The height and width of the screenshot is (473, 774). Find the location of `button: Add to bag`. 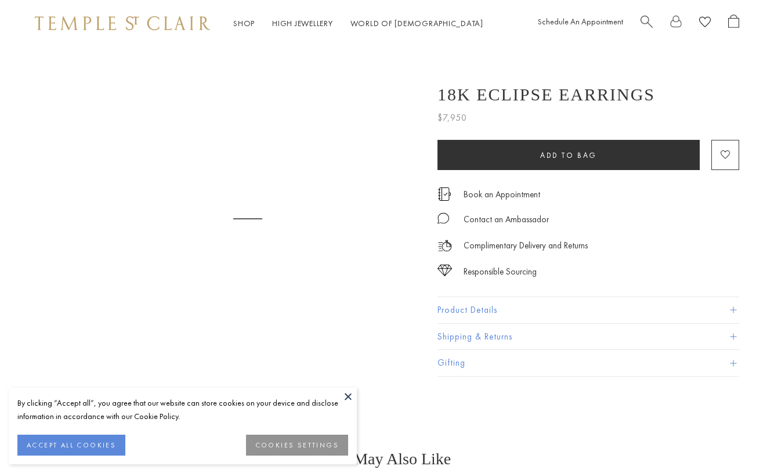

button: Add to bag is located at coordinates (568, 155).